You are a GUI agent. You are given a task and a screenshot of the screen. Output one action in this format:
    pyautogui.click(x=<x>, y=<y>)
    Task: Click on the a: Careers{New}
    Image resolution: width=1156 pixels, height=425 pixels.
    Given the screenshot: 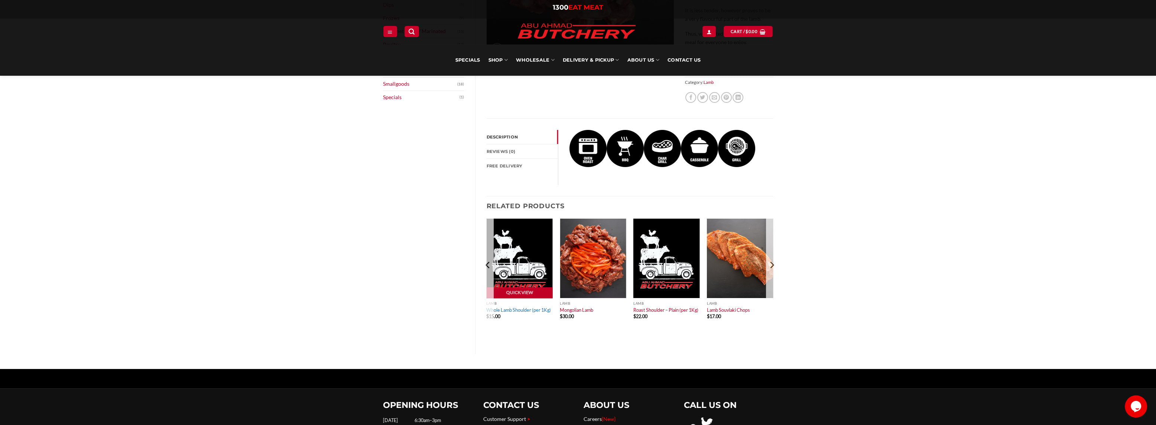 What is the action you would take?
    pyautogui.click(x=600, y=419)
    